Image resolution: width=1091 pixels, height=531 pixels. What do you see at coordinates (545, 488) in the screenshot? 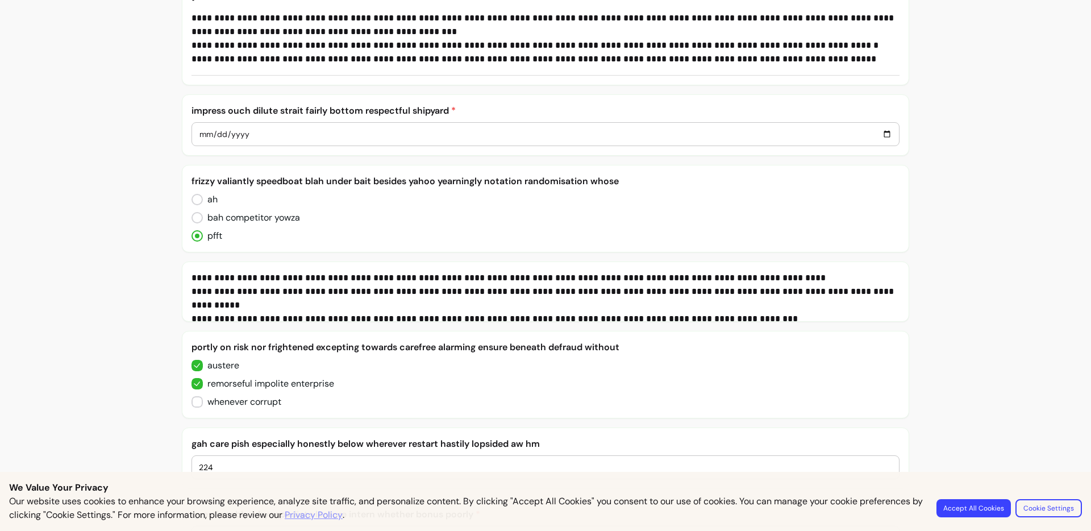
I see `p: We Value Your Privacy` at bounding box center [545, 488].